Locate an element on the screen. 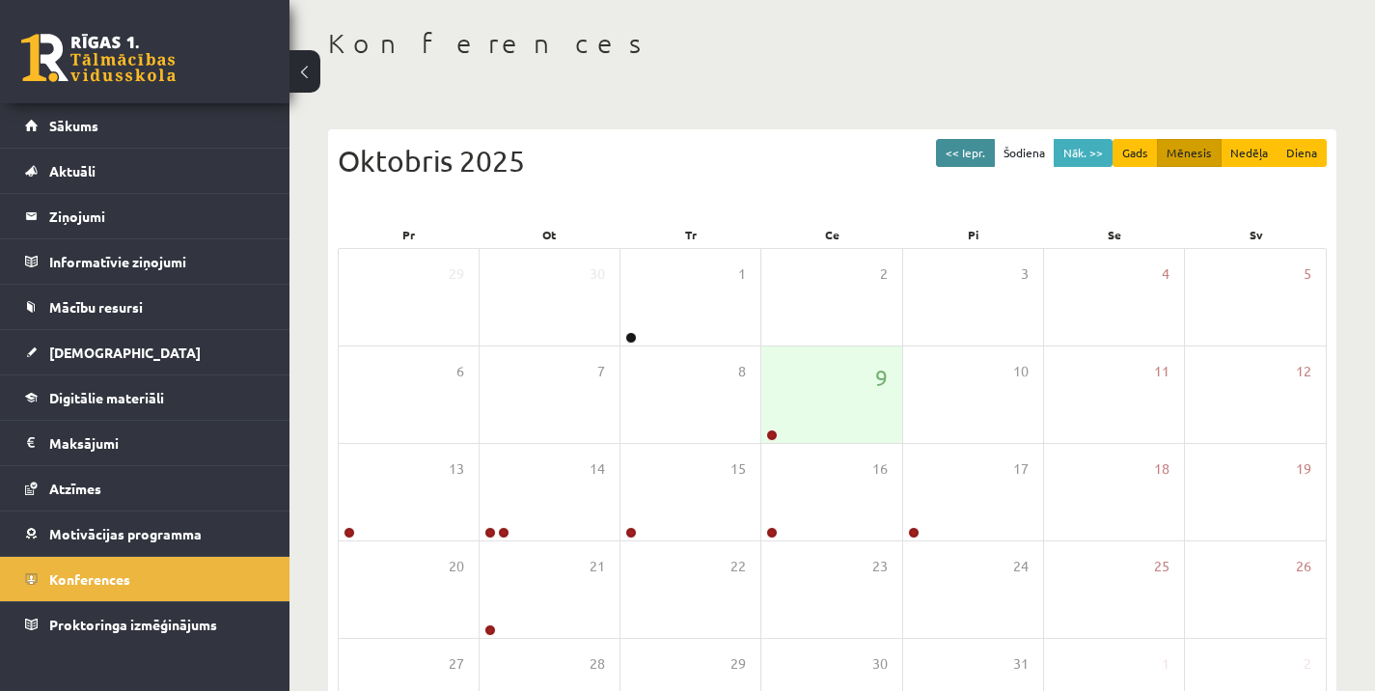 This screenshot has height=691, width=1375. div: Tr is located at coordinates (691, 235).